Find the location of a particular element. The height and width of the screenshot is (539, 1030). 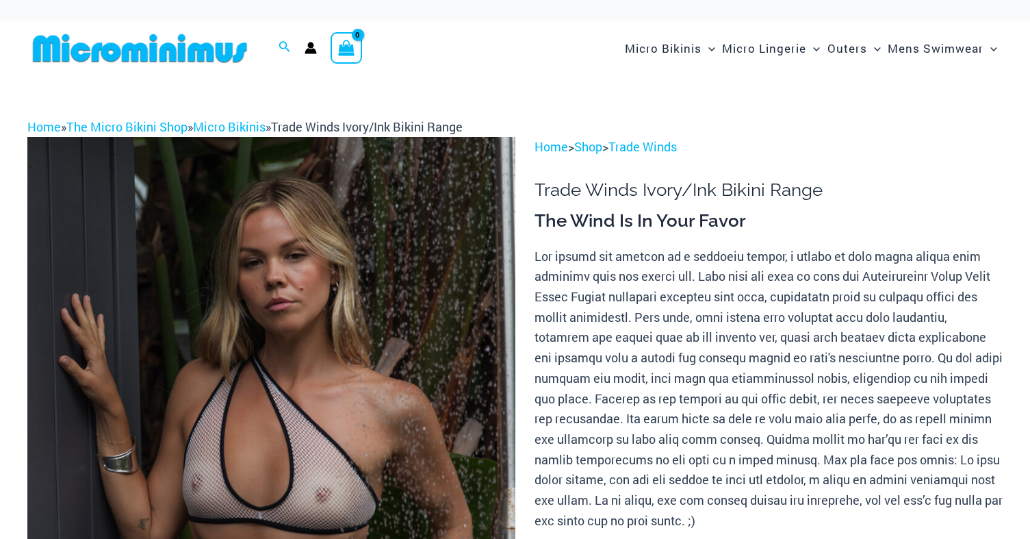

span: Outers is located at coordinates (847, 48).